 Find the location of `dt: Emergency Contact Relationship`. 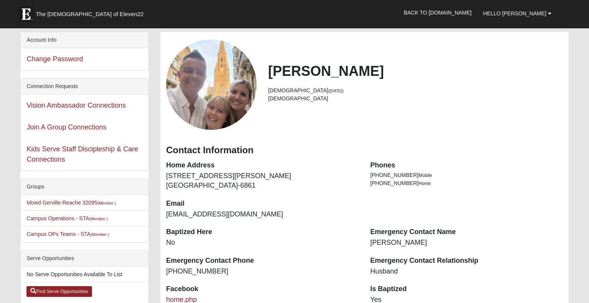

dt: Emergency Contact Relationship is located at coordinates (466, 261).